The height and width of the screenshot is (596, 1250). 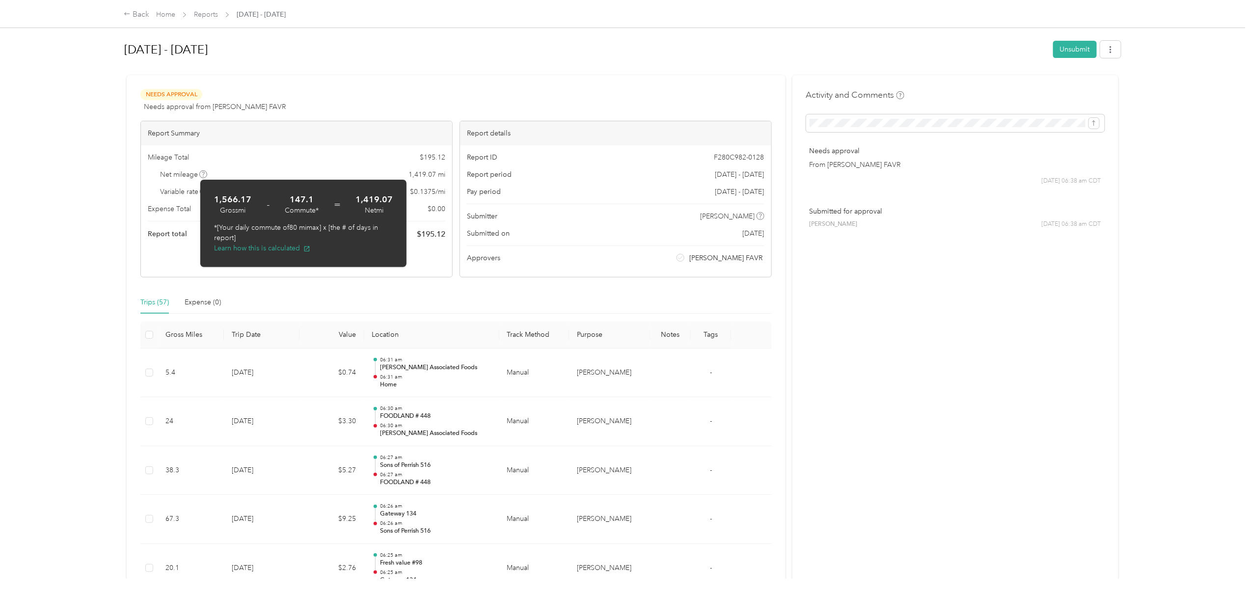 What do you see at coordinates (168, 157) in the screenshot?
I see `span: Mileage Total` at bounding box center [168, 157].